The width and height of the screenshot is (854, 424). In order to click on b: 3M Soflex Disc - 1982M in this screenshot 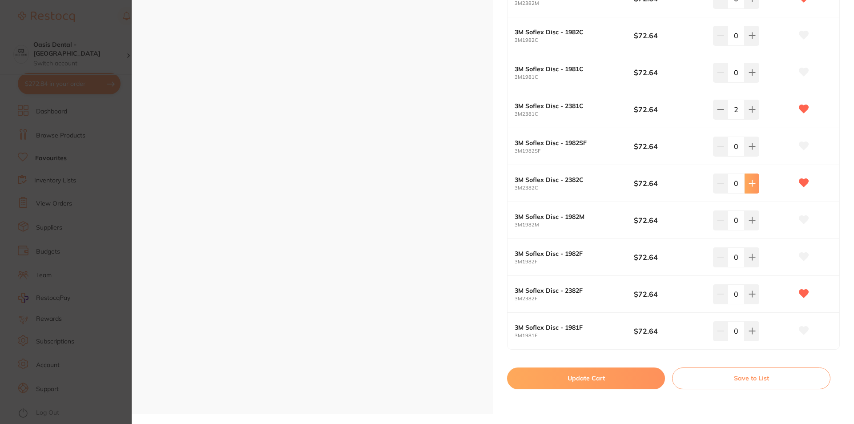, I will do `click(568, 217)`.